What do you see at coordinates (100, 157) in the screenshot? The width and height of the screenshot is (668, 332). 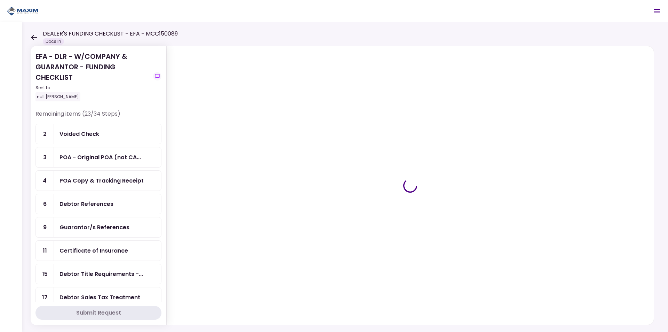 I see `div: POA - Original POA (not CA or GA) (Received in house)` at bounding box center [100, 157].